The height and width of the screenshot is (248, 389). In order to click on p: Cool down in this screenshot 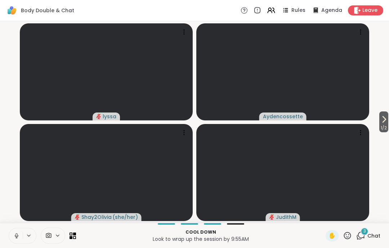, I will do `click(201, 233)`.